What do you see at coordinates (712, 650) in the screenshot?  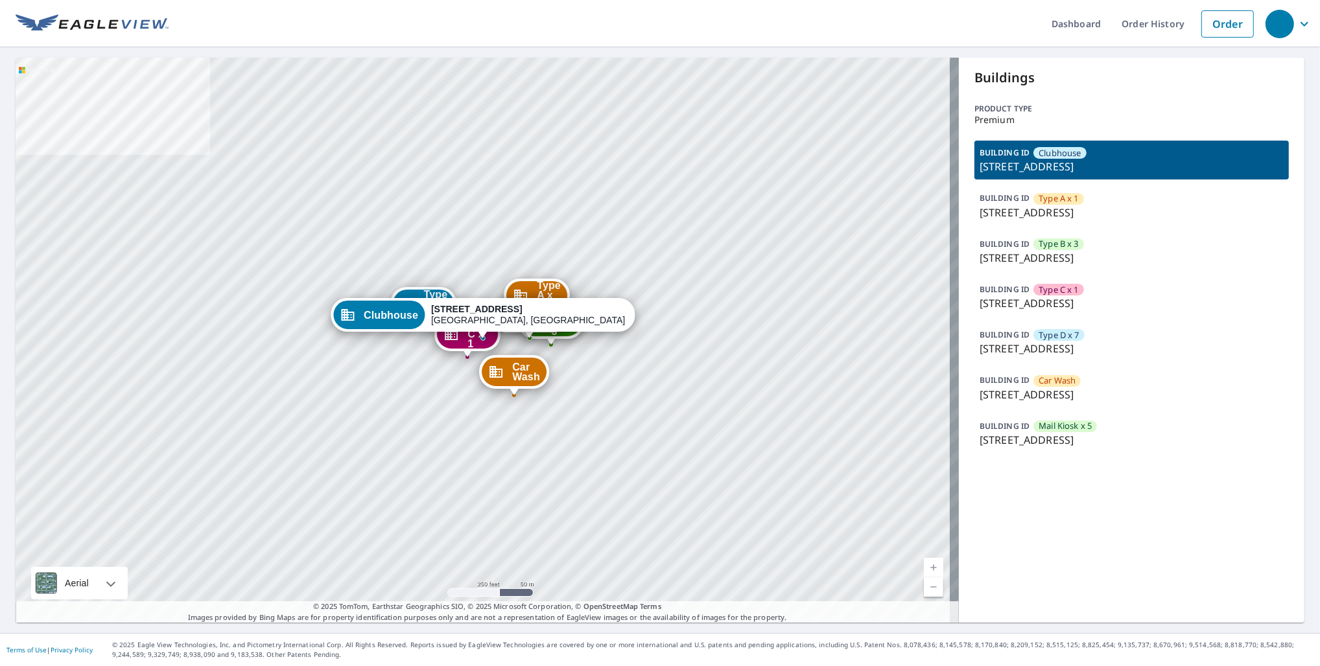 I see `p: © 2025 Eagle View Technologies, Inc. and Pictometry International Corp. All Rights Reserved. Repo...` at bounding box center [712, 650].